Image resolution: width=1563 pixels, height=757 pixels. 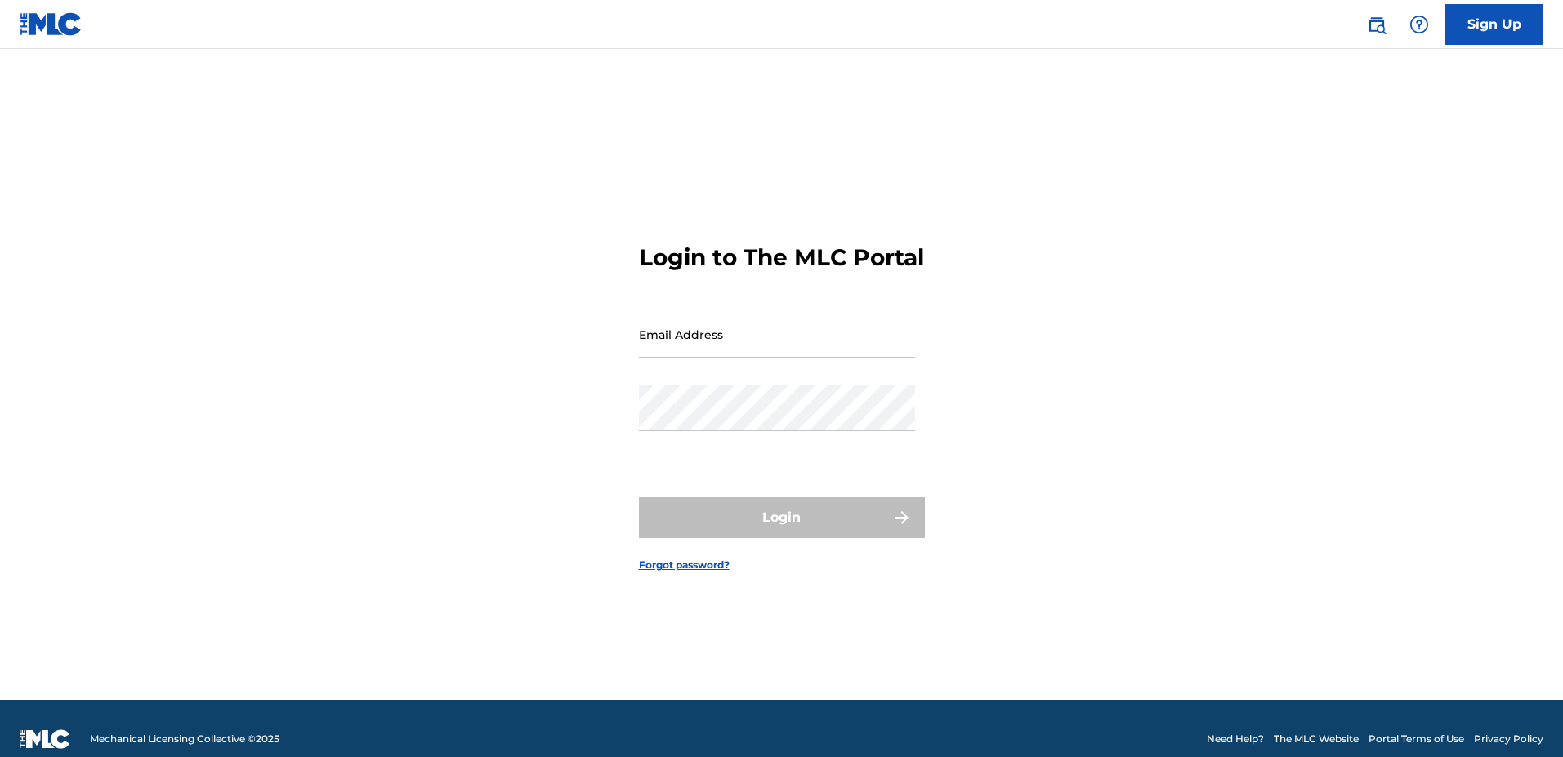 I want to click on a: The MLC Website, so click(x=1316, y=739).